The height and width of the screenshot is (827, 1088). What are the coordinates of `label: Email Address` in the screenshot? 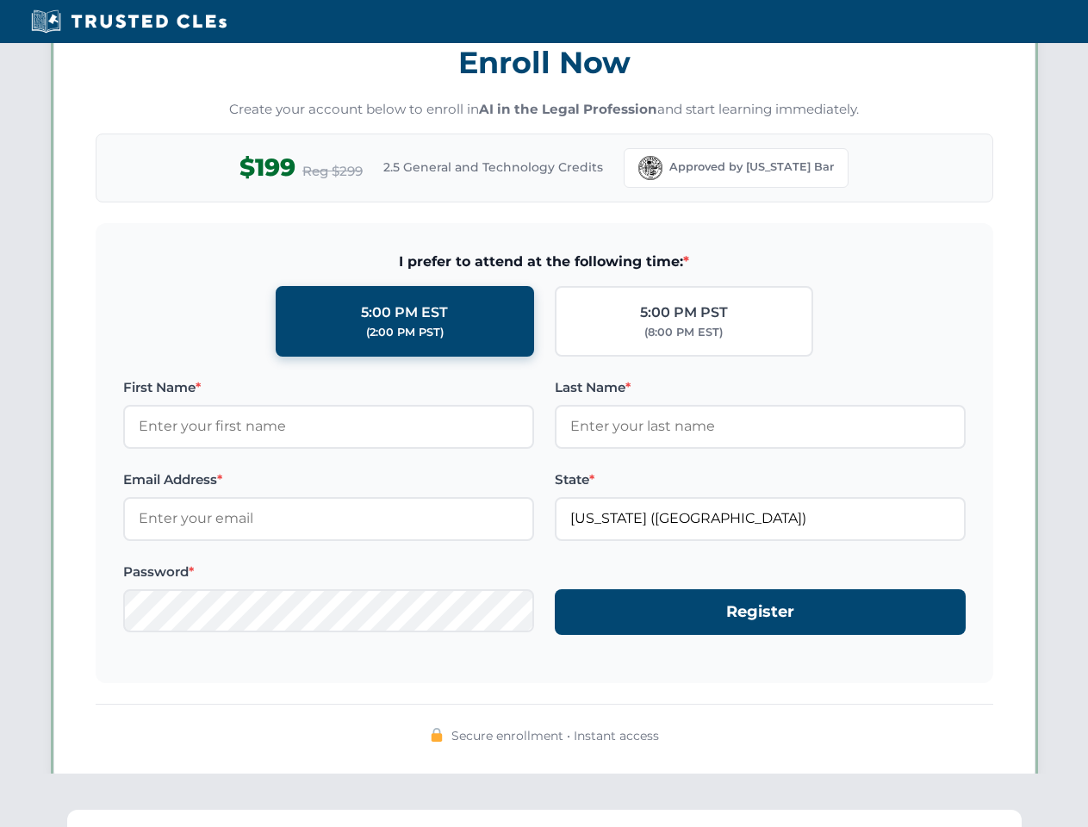 It's located at (328, 480).